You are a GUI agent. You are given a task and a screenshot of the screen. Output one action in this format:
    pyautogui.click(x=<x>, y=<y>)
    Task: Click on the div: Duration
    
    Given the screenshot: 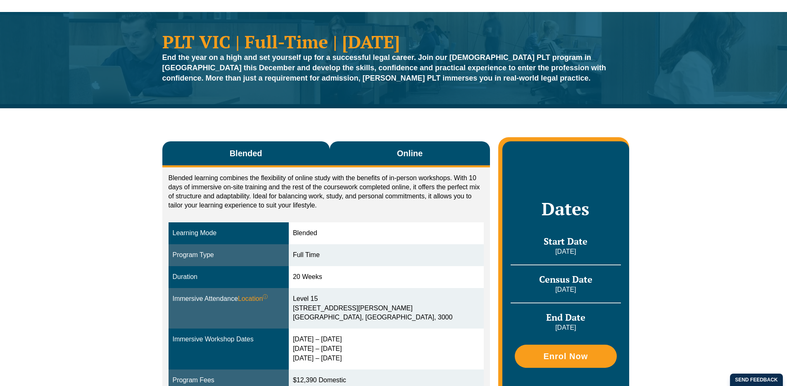 What is the action you would take?
    pyautogui.click(x=228, y=277)
    